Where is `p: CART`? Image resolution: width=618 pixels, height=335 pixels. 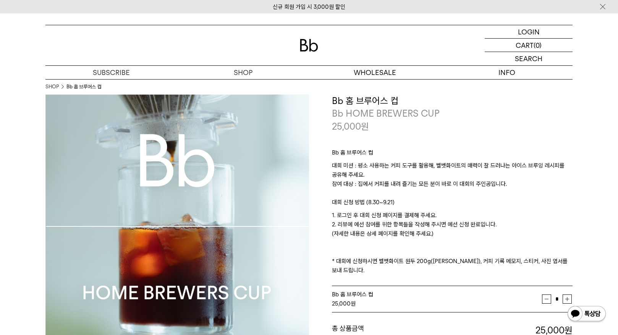
p: CART is located at coordinates (525, 45).